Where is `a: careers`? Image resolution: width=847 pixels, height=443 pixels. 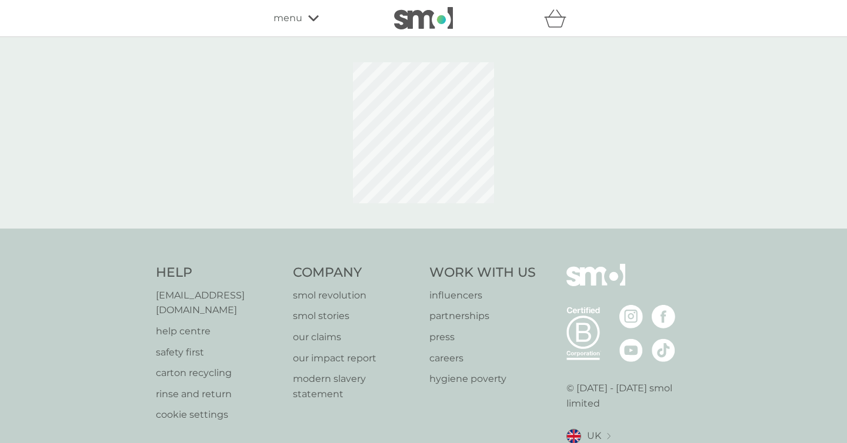 a: careers is located at coordinates (482, 359).